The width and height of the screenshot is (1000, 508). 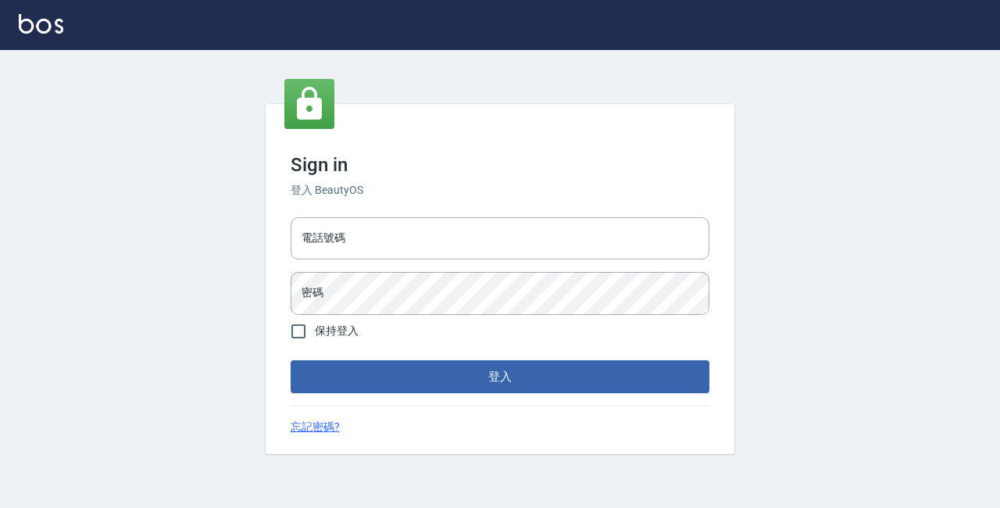 What do you see at coordinates (315, 426) in the screenshot?
I see `a: 忘記密碼?` at bounding box center [315, 426].